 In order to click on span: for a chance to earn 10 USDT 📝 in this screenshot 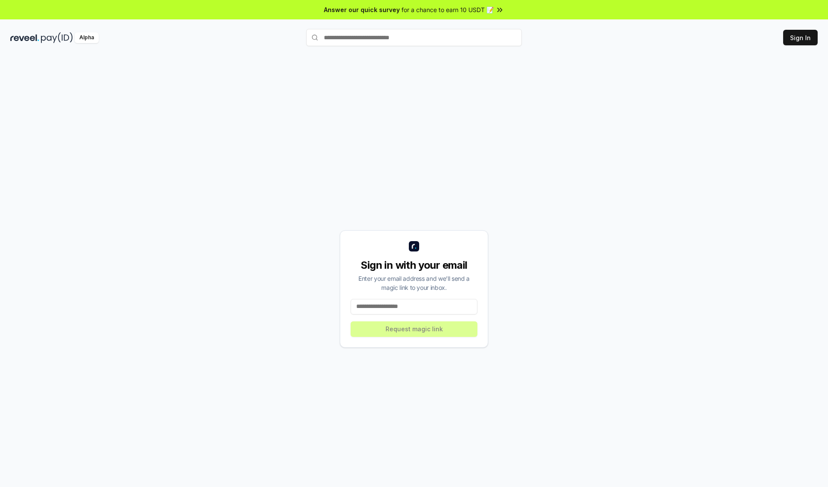, I will do `click(448, 9)`.